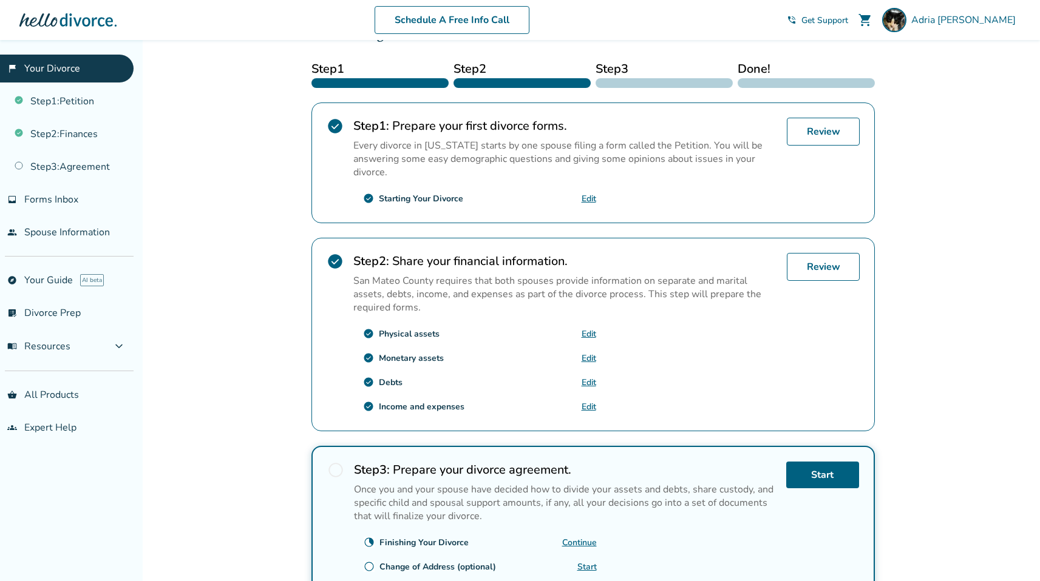 The height and width of the screenshot is (581, 1040). What do you see at coordinates (39, 347) in the screenshot?
I see `span: Resources` at bounding box center [39, 347].